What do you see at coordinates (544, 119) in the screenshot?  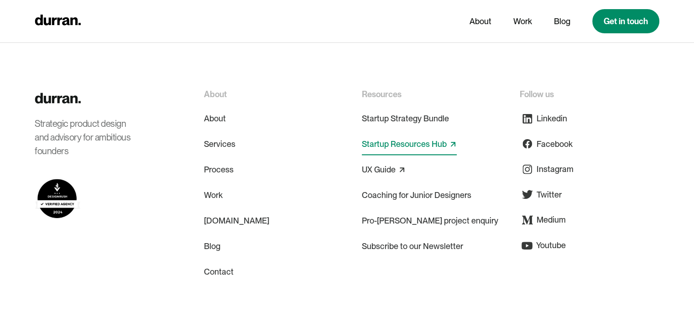 I see `a: Linkedin` at bounding box center [544, 119].